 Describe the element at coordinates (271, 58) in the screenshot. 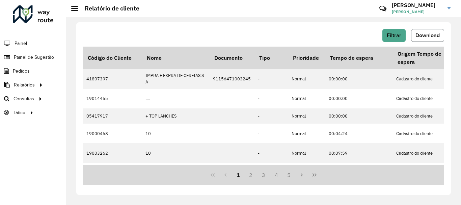

I see `th: Tipo` at that location.